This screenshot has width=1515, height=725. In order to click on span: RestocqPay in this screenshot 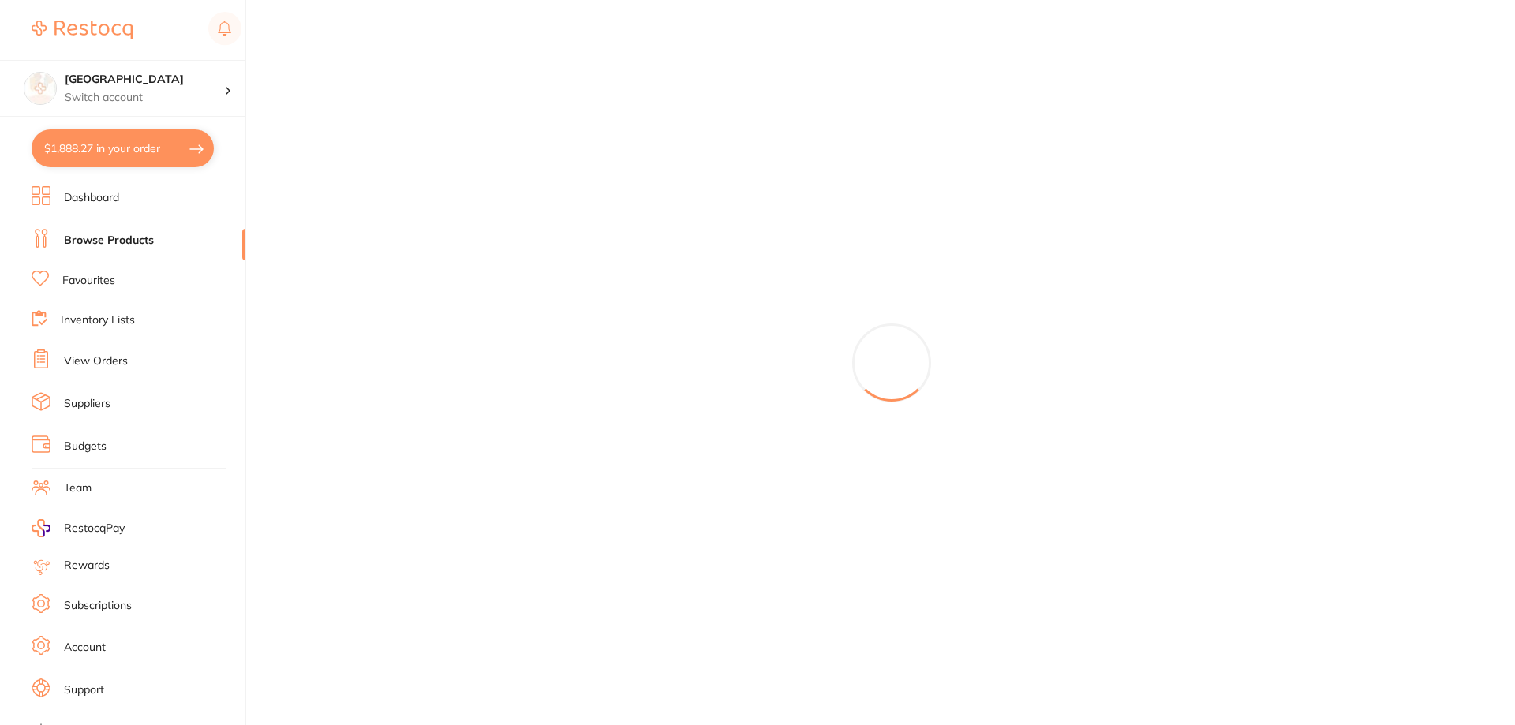, I will do `click(94, 529)`.